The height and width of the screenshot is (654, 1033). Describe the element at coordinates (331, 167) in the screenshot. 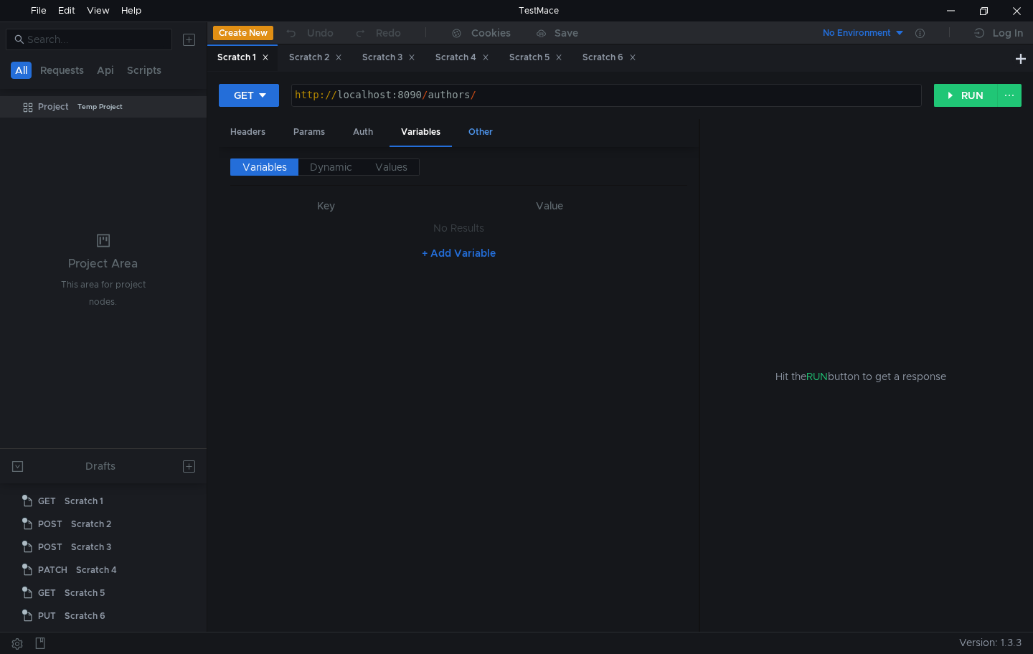

I see `span: Dynamic` at that location.